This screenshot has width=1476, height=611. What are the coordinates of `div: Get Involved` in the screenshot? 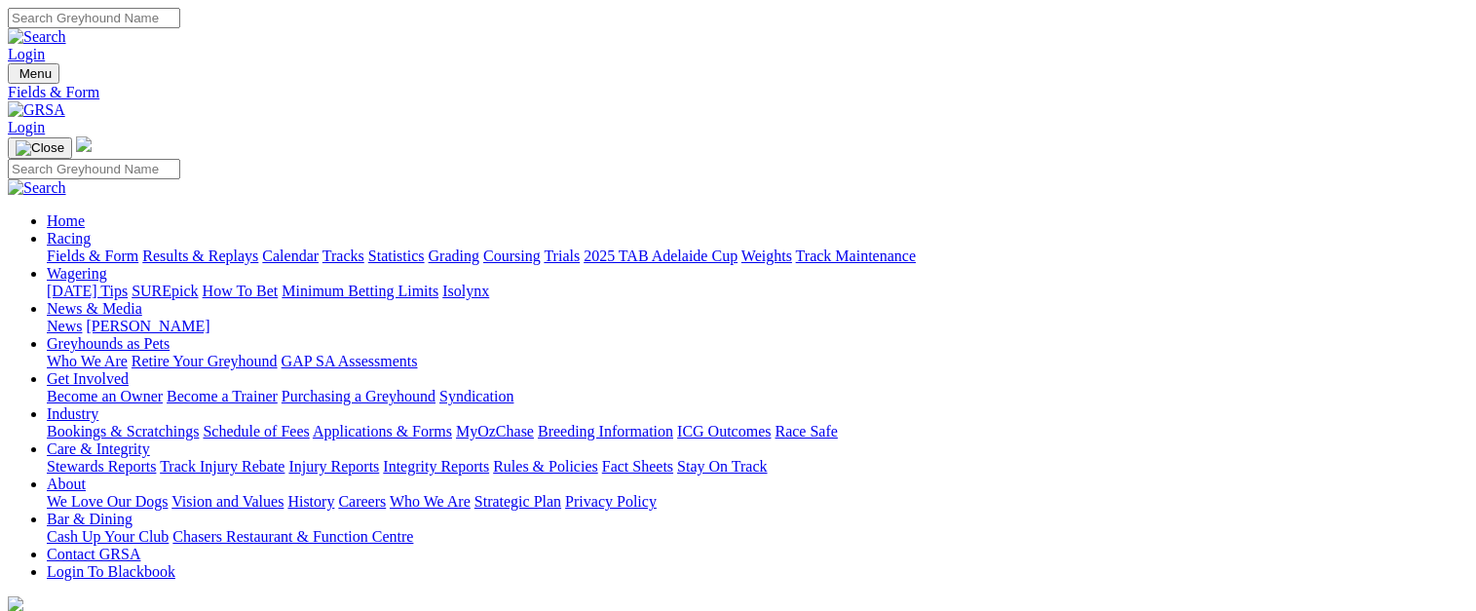 It's located at (757, 396).